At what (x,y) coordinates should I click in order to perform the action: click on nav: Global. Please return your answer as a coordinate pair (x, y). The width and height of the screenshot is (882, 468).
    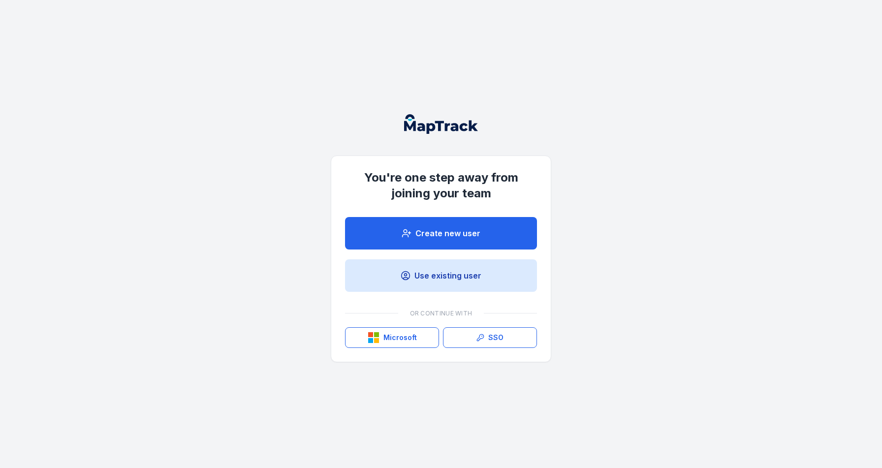
    Looking at the image, I should click on (441, 124).